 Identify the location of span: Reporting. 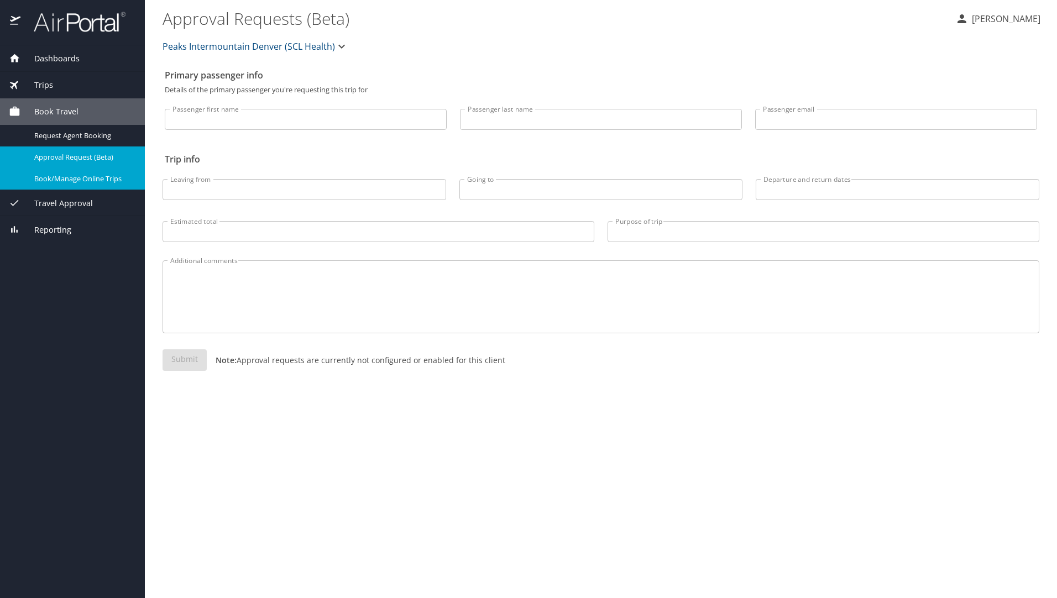
(46, 230).